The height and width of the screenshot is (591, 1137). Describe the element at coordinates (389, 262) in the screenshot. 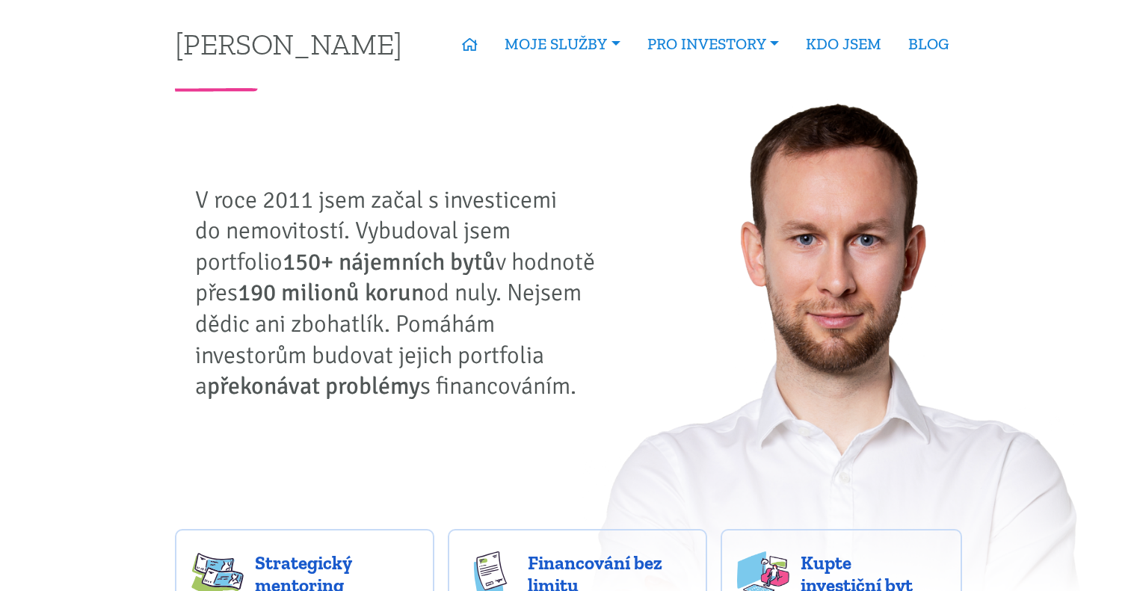

I see `strong: 150+ nájemních bytů` at that location.